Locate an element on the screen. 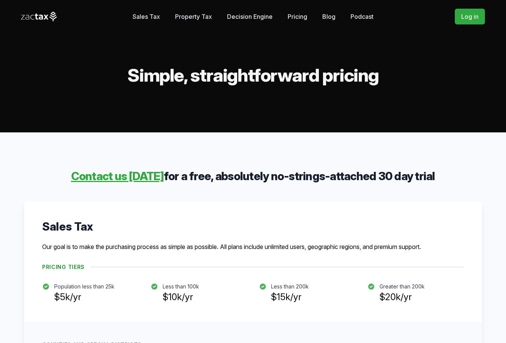 The width and height of the screenshot is (506, 343). h4: Pricing Tiers is located at coordinates (66, 267).